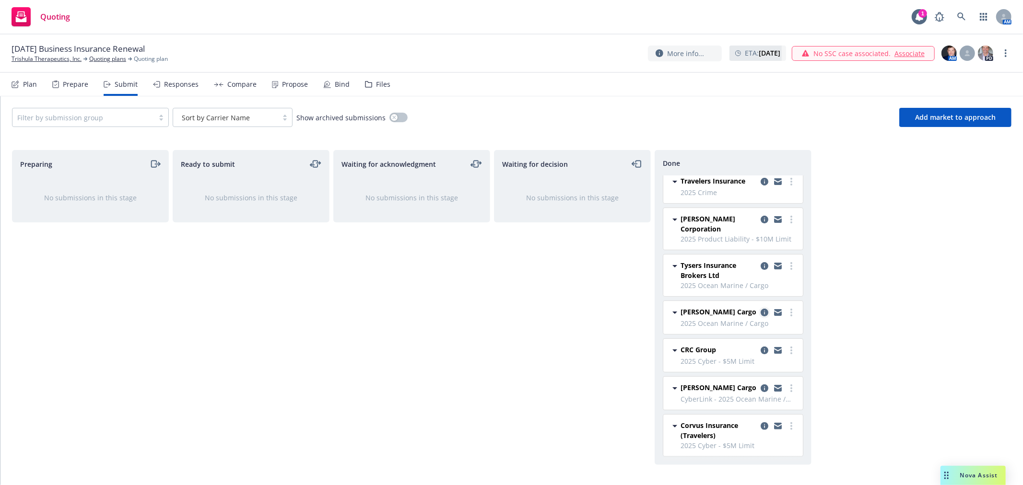 The image size is (1023, 485). What do you see at coordinates (739, 192) in the screenshot?
I see `span: 2025 Crime` at bounding box center [739, 192].